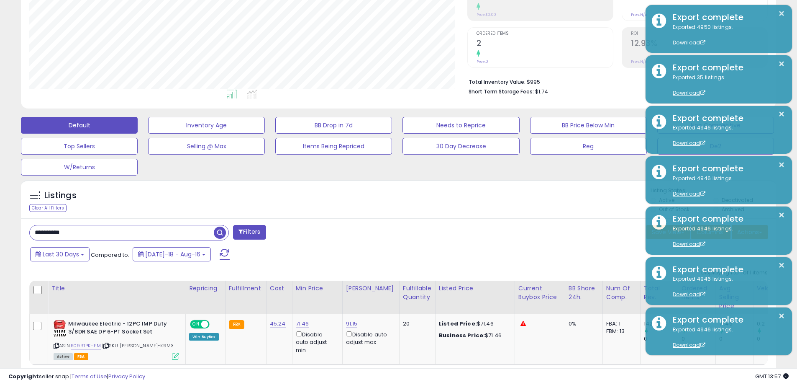 This screenshot has height=385, width=797. I want to click on a: 45.24, so click(278, 324).